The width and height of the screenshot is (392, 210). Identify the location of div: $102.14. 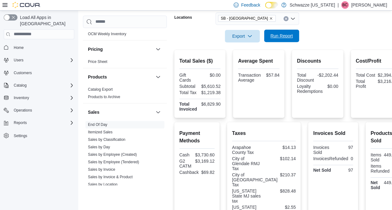
(281, 159).